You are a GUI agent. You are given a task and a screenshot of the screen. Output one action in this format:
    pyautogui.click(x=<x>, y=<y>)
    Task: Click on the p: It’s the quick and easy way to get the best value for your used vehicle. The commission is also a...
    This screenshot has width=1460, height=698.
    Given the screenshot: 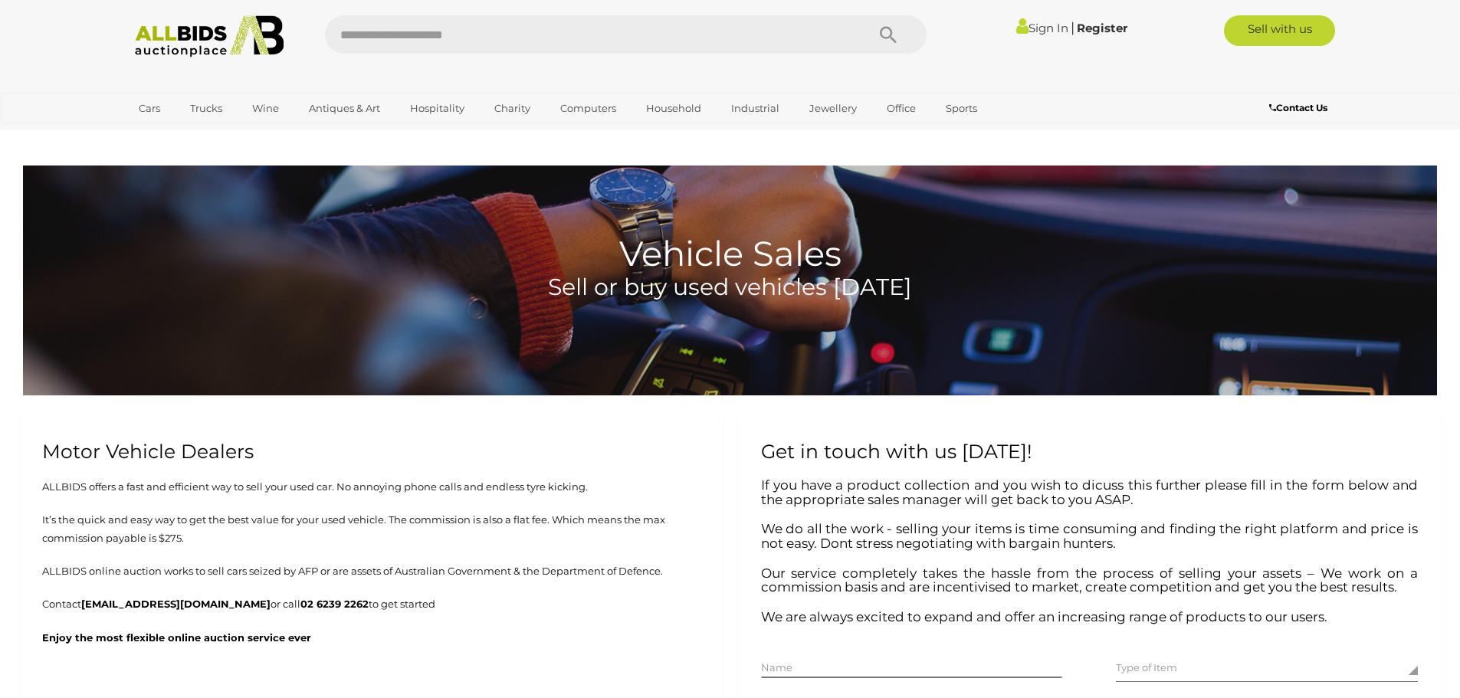 What is the action you would take?
    pyautogui.click(x=371, y=529)
    